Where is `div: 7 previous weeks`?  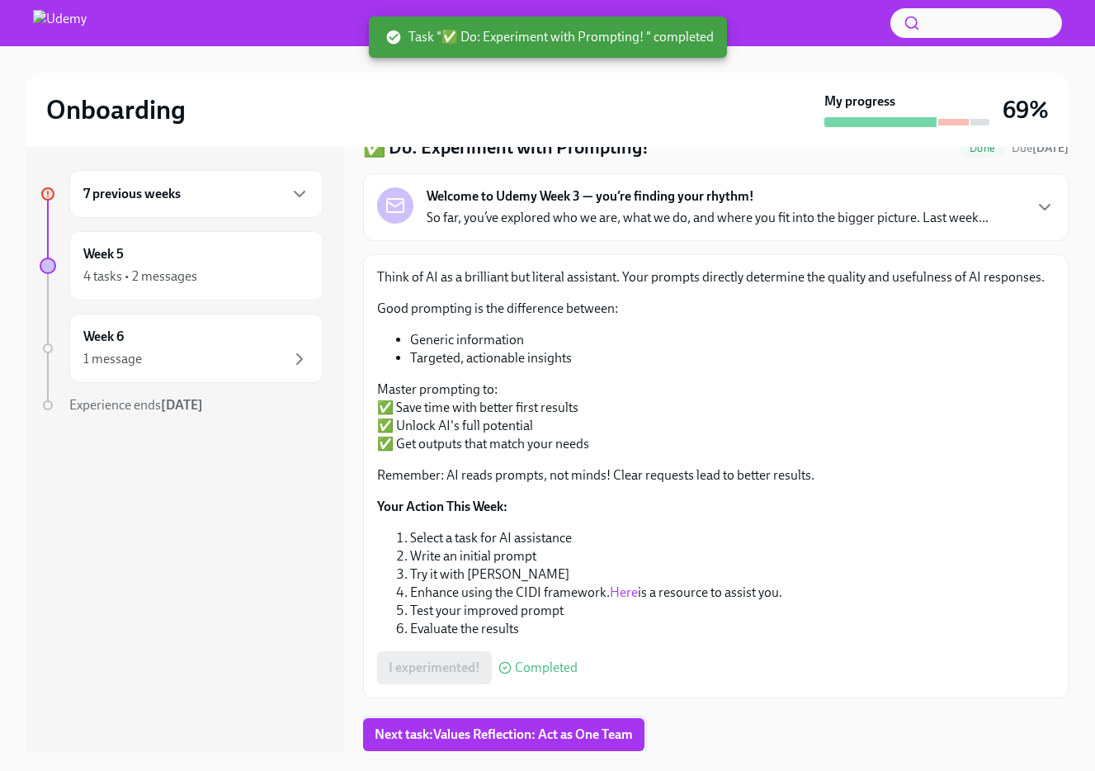
div: 7 previous weeks is located at coordinates (196, 194).